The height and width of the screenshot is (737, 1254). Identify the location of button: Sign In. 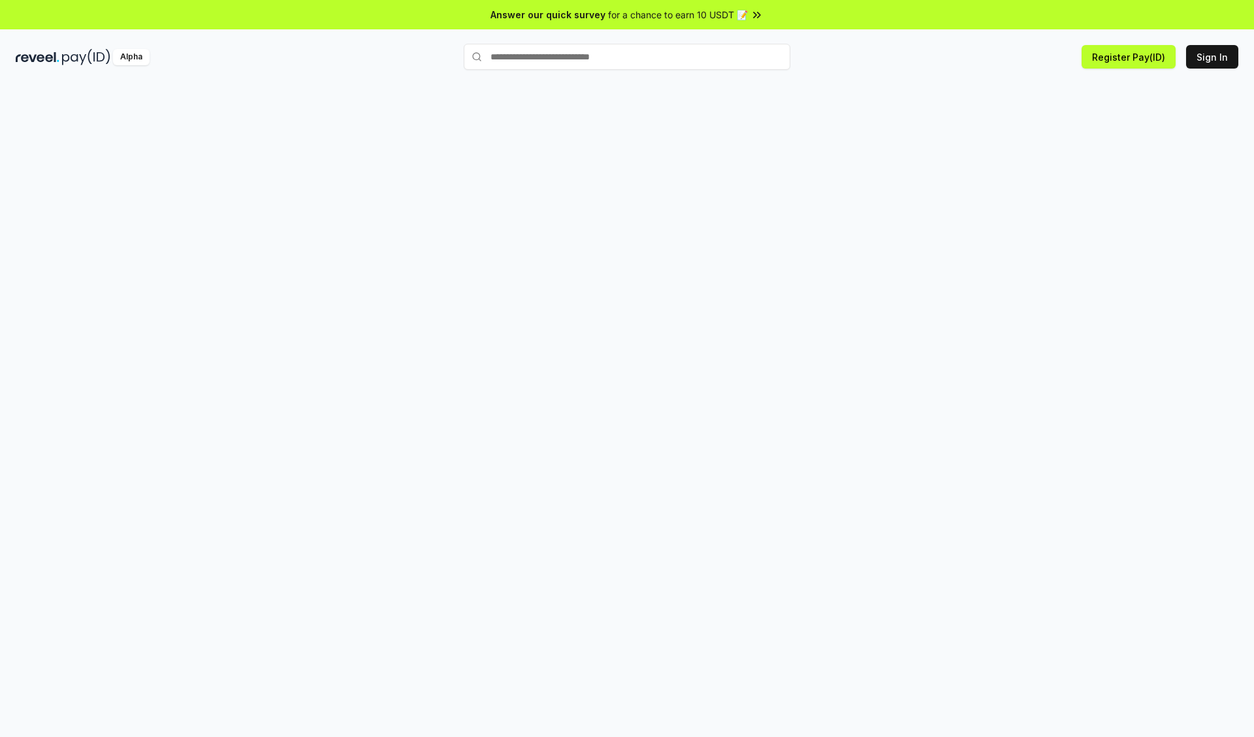
(1212, 57).